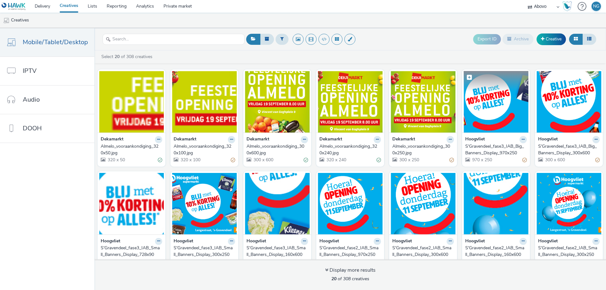 The image size is (606, 290). I want to click on span: 320 x 50, so click(116, 160).